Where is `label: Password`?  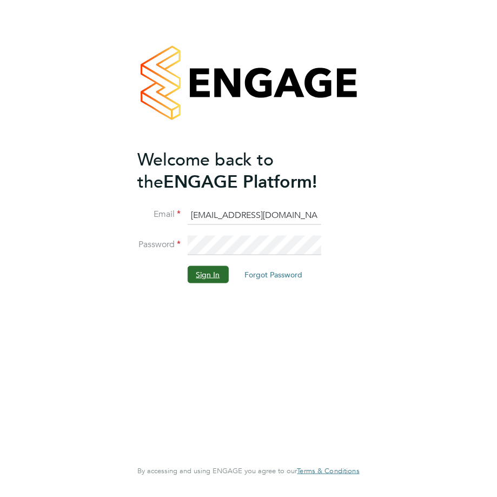
label: Password is located at coordinates (159, 244).